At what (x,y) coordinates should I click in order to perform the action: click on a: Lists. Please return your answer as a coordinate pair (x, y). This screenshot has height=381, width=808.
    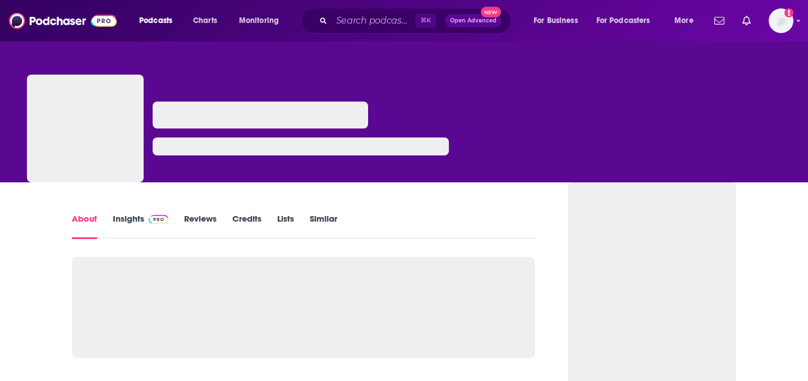
    Looking at the image, I should click on (286, 226).